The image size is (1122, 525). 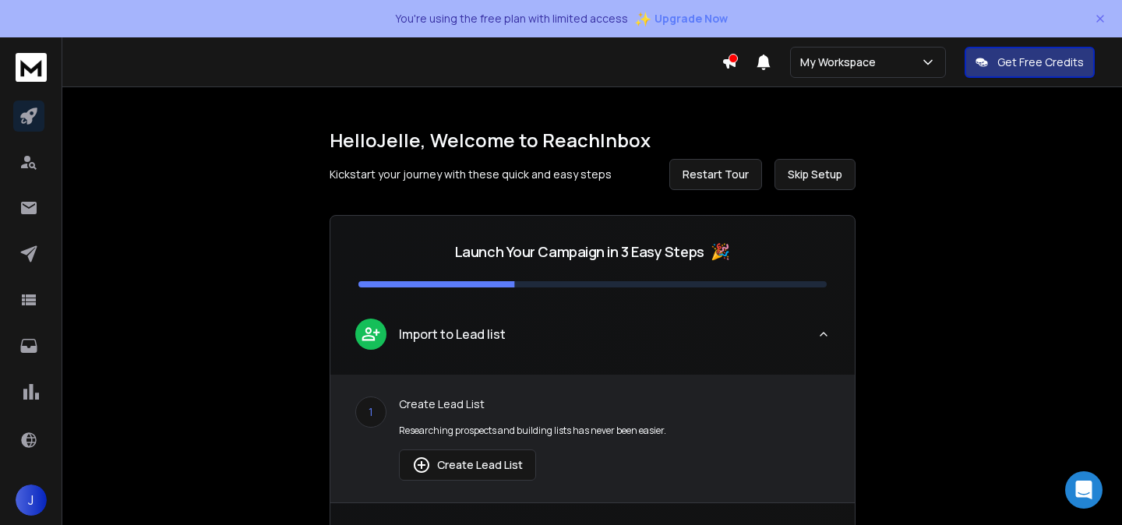 I want to click on button: Restart Tour, so click(x=715, y=174).